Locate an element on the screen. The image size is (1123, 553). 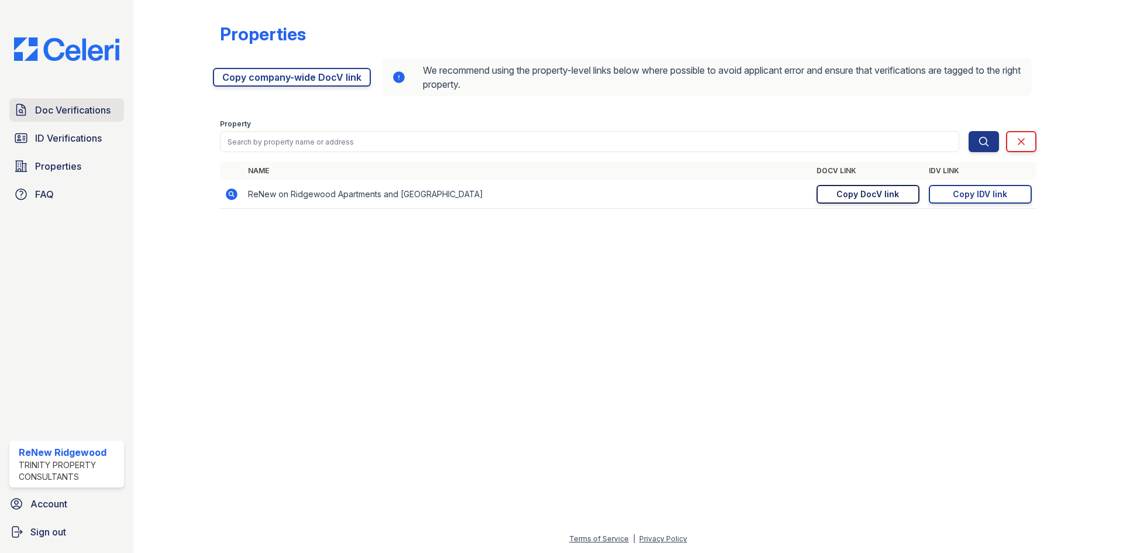
button: Sign out is located at coordinates (67, 532).